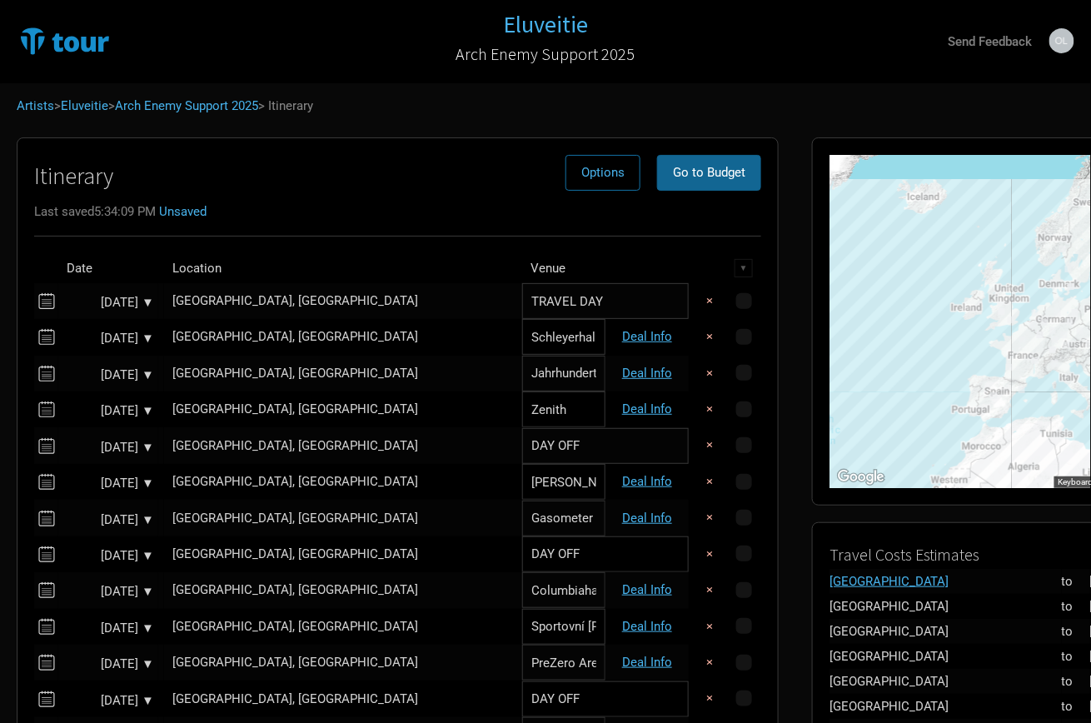  I want to click on input: TRAVEL DAY, so click(605, 301).